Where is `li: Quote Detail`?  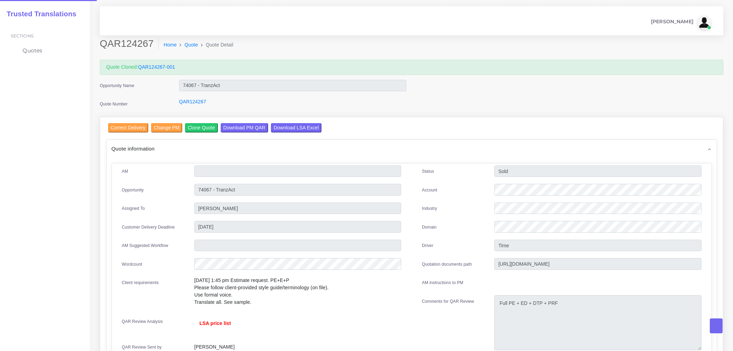 li: Quote Detail is located at coordinates (216, 45).